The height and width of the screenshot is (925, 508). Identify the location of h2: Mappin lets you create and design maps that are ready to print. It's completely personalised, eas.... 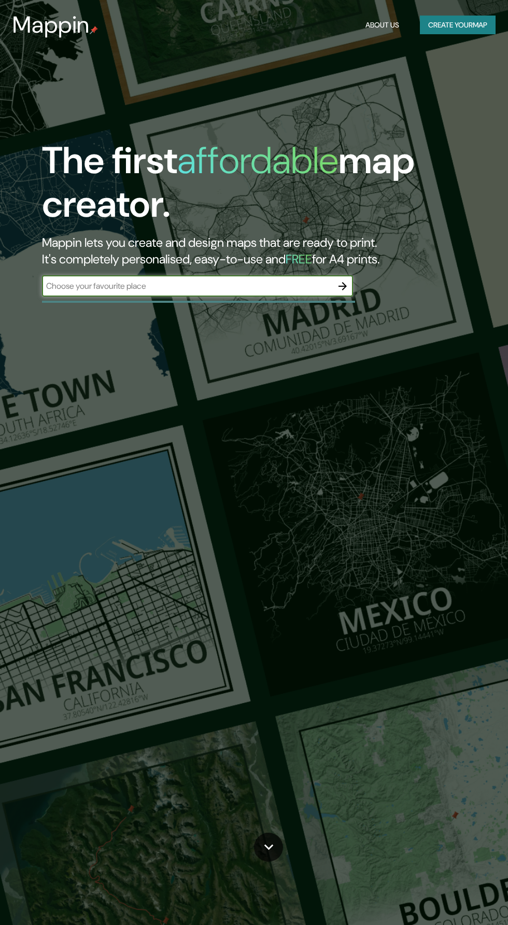
(245, 251).